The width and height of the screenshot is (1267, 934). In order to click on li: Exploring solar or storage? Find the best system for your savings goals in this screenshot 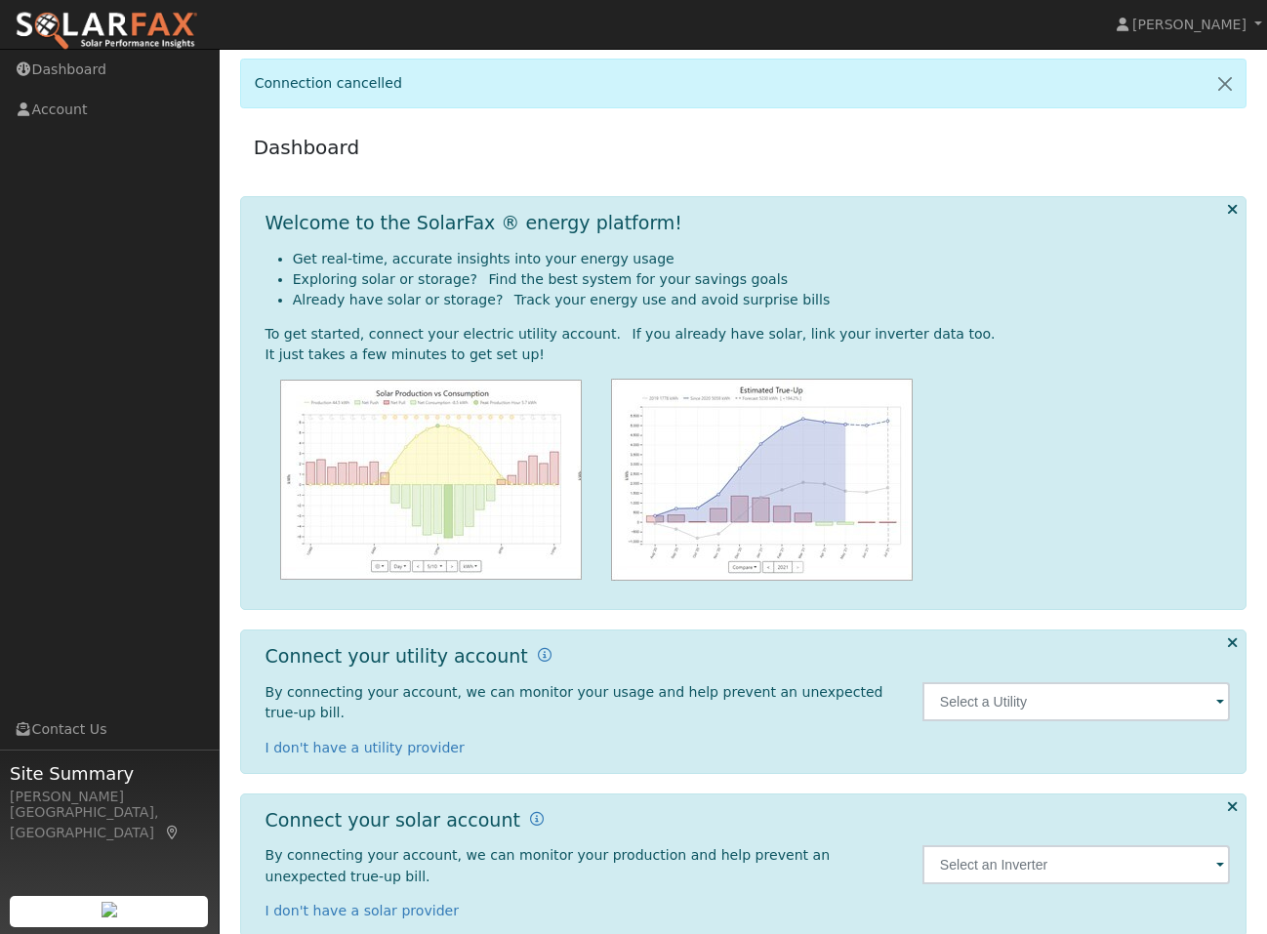, I will do `click(761, 279)`.